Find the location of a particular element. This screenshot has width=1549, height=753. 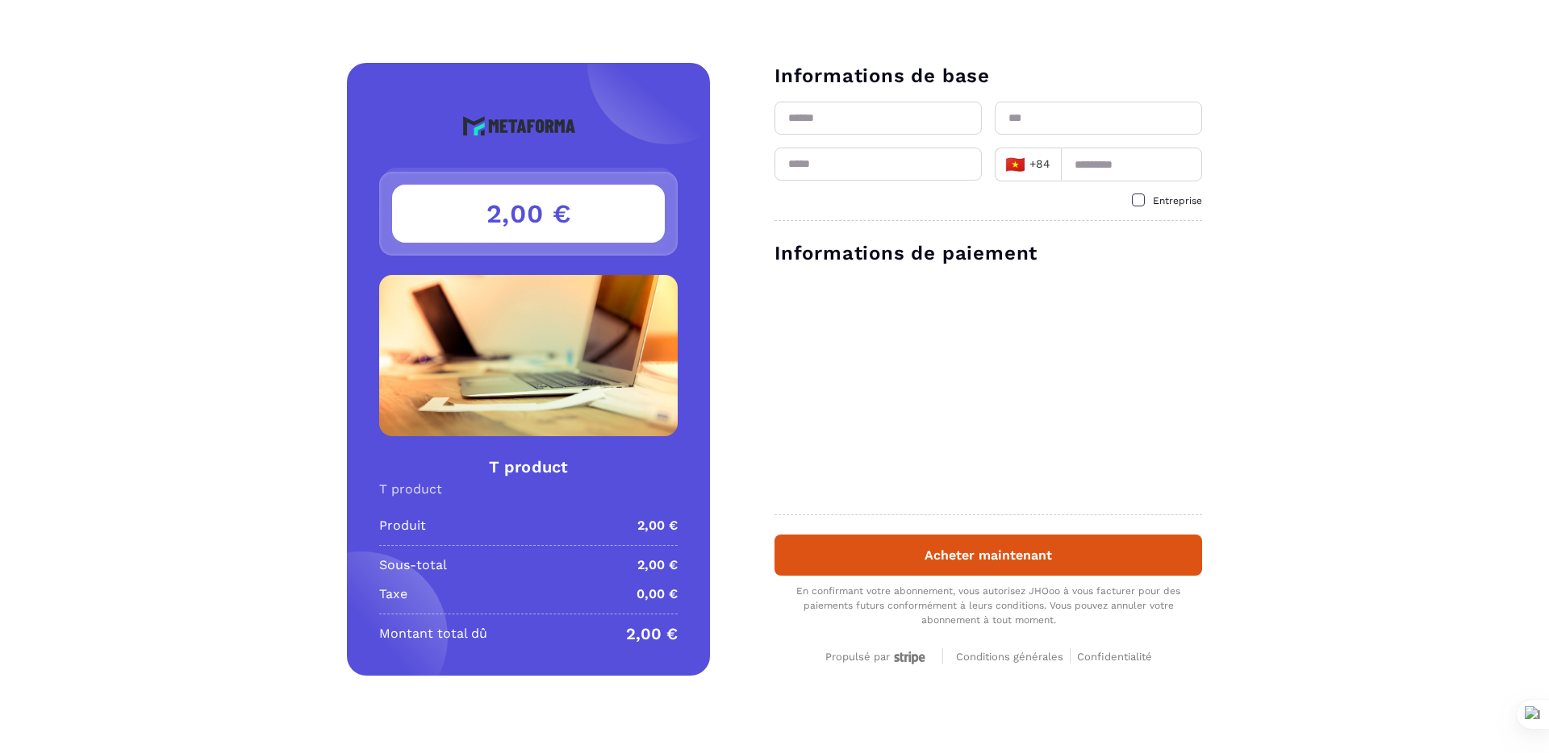

a: Conditions générales is located at coordinates (1013, 656).